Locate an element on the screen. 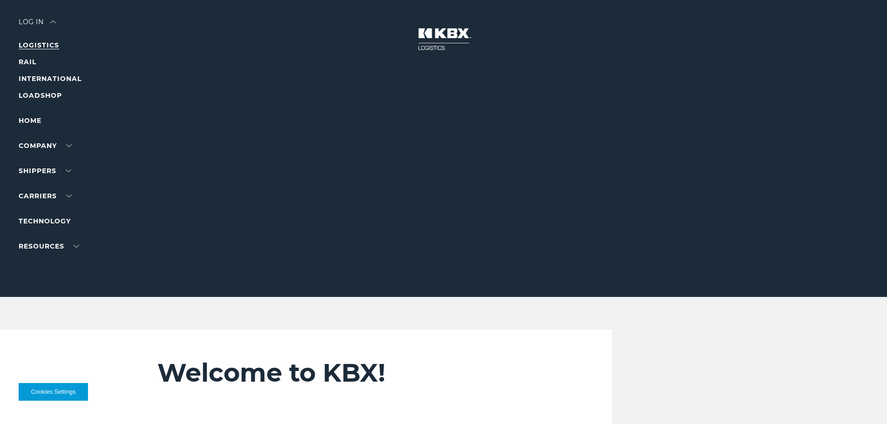 This screenshot has height=424, width=887. a: SHIPPERS is located at coordinates (45, 171).